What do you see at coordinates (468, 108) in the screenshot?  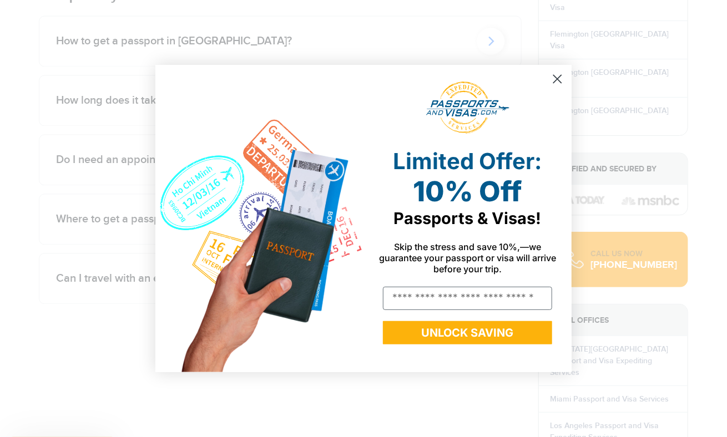 I see `img: passports and visas` at bounding box center [468, 108].